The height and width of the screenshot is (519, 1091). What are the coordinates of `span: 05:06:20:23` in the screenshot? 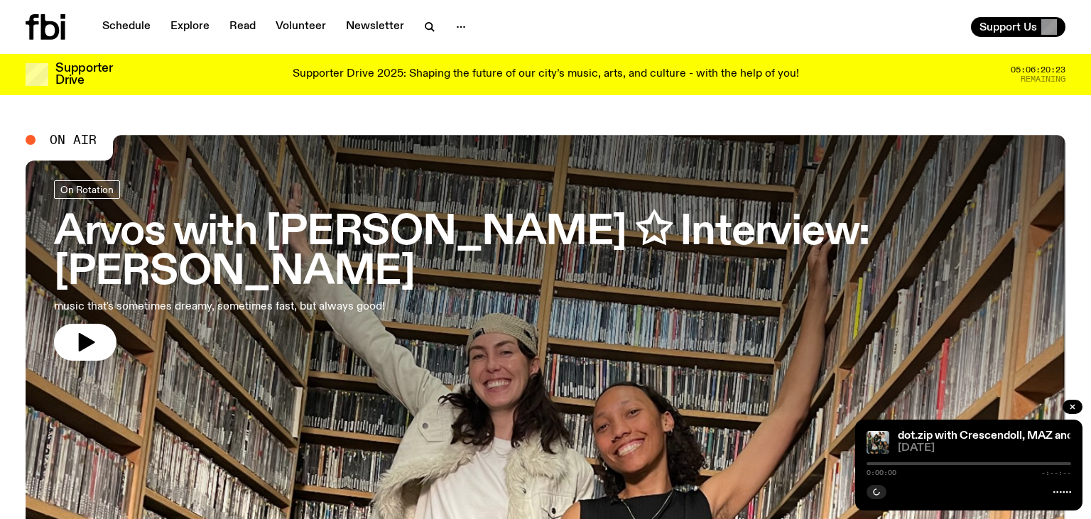 It's located at (1037, 70).